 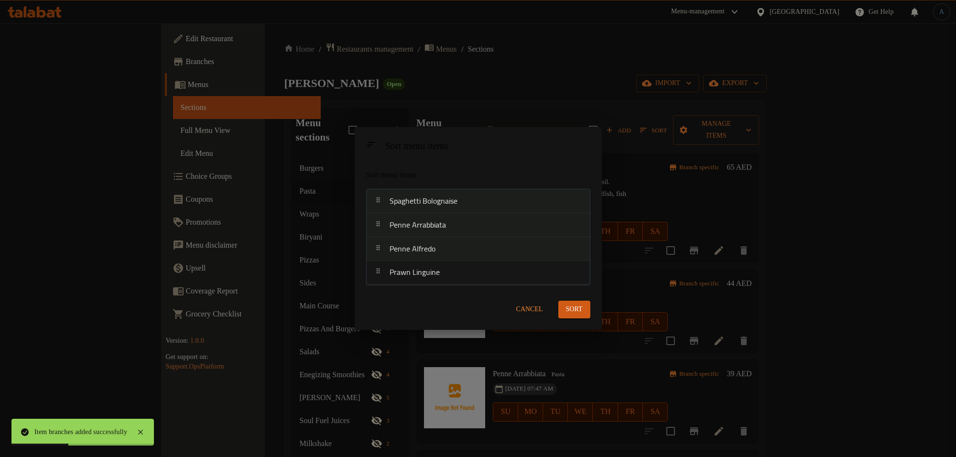 What do you see at coordinates (574, 309) in the screenshot?
I see `button: Sort` at bounding box center [574, 309].